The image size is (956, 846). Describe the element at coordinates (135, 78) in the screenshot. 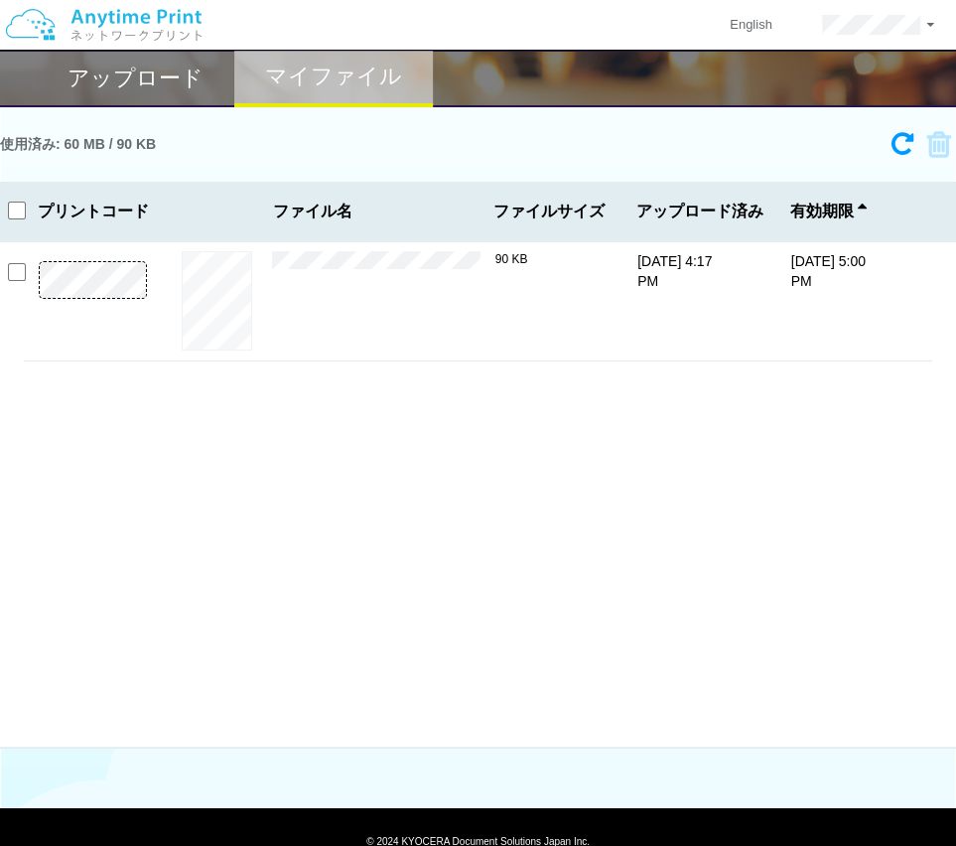

I see `h2: アップロード` at that location.